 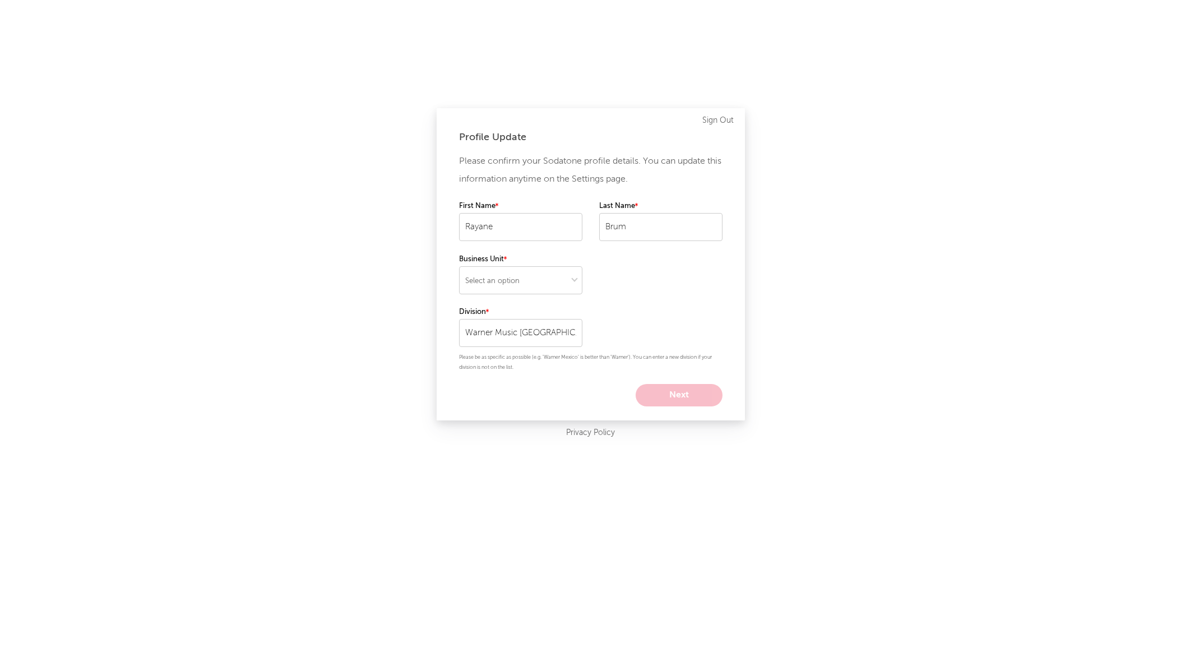 I want to click on a: Privacy Policy, so click(x=590, y=433).